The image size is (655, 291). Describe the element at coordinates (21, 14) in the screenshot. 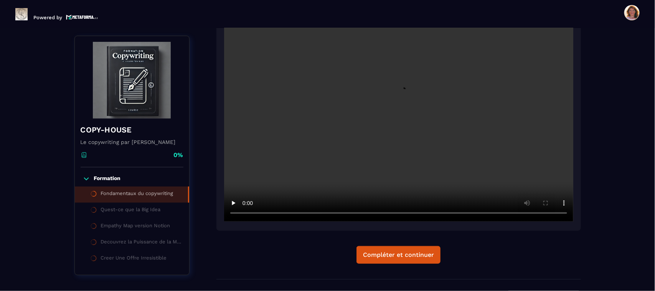

I see `img: logo-branding` at that location.